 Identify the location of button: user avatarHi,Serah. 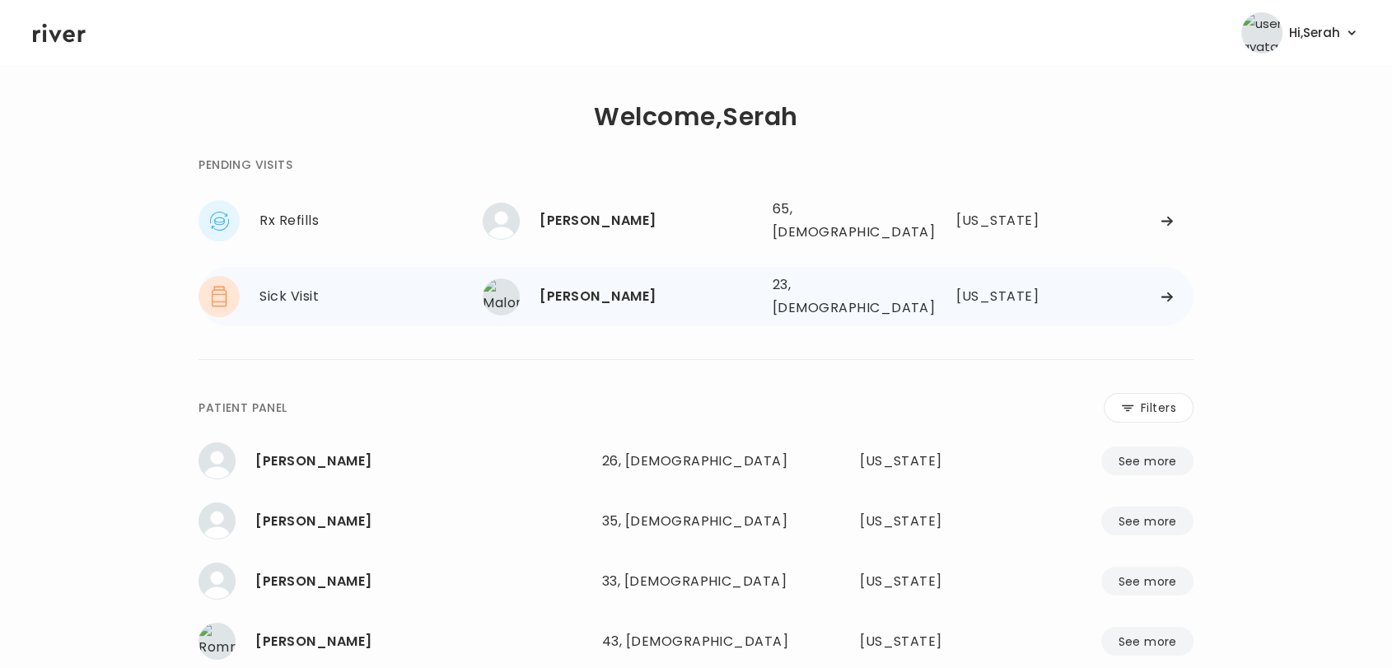
(1299, 33).